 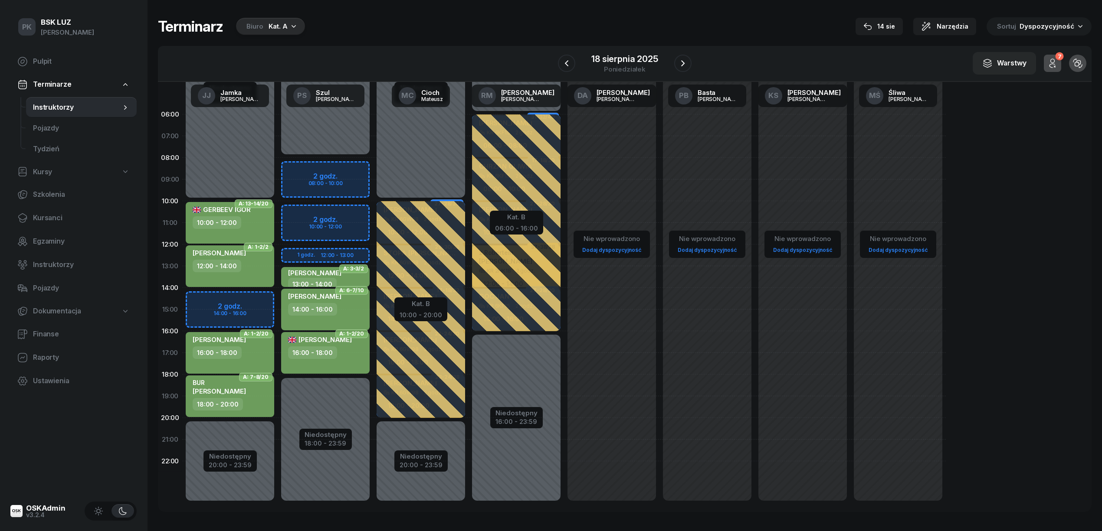 What do you see at coordinates (879, 26) in the screenshot?
I see `button: 14 sie` at bounding box center [879, 26].